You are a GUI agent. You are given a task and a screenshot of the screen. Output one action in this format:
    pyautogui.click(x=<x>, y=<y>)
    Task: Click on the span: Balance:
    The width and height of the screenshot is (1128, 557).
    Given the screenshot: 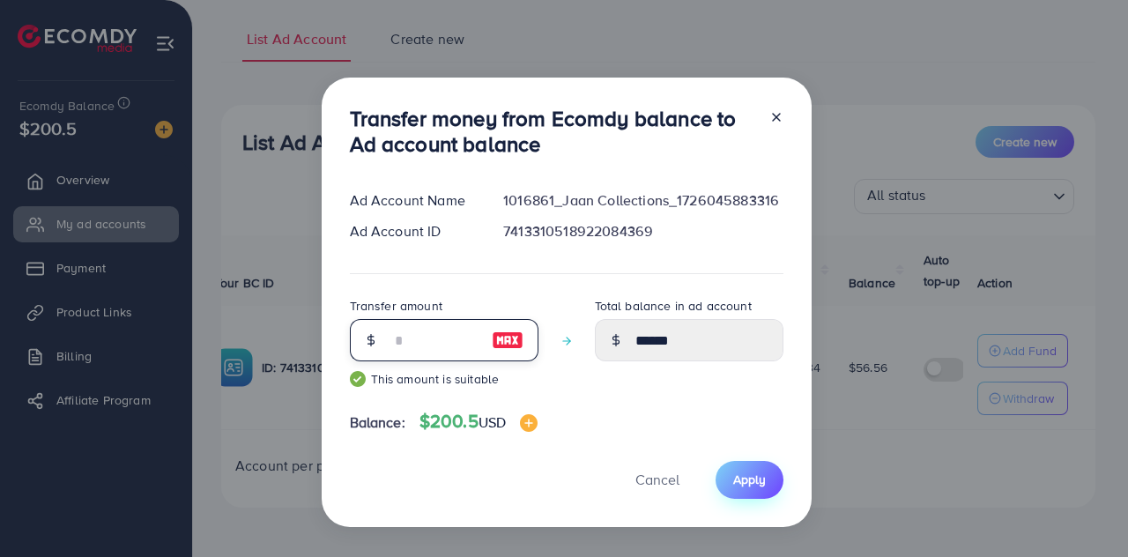 What is the action you would take?
    pyautogui.click(x=377, y=422)
    